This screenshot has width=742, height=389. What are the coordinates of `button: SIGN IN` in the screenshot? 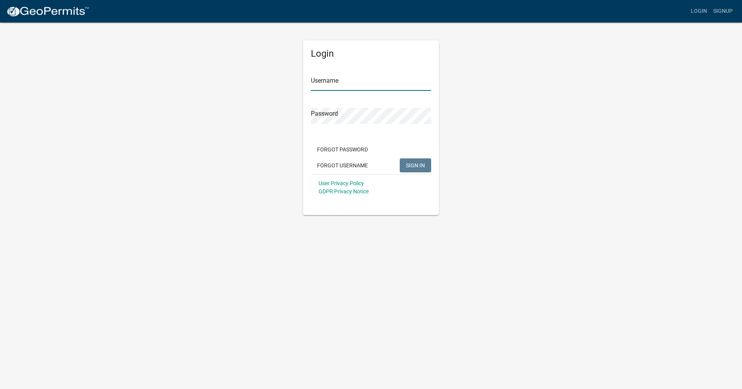 It's located at (415, 165).